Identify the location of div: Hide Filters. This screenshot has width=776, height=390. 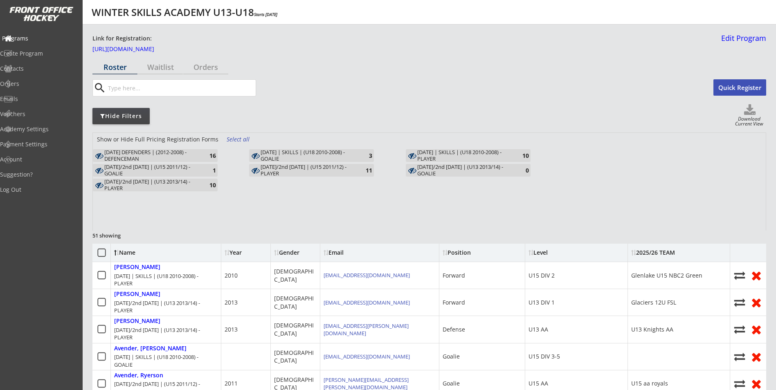
(121, 116).